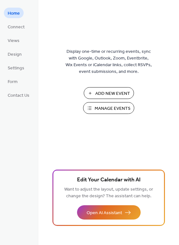 The width and height of the screenshot is (179, 245). Describe the element at coordinates (12, 81) in the screenshot. I see `a: Form` at that location.